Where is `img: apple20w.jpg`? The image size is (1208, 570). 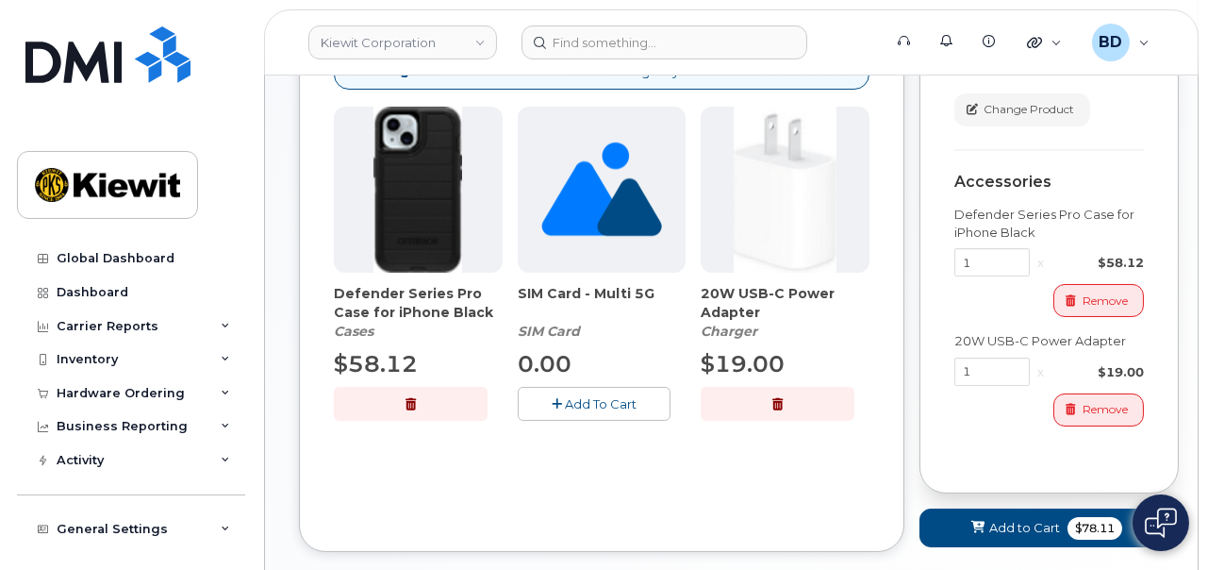
img: apple20w.jpg is located at coordinates (785, 190).